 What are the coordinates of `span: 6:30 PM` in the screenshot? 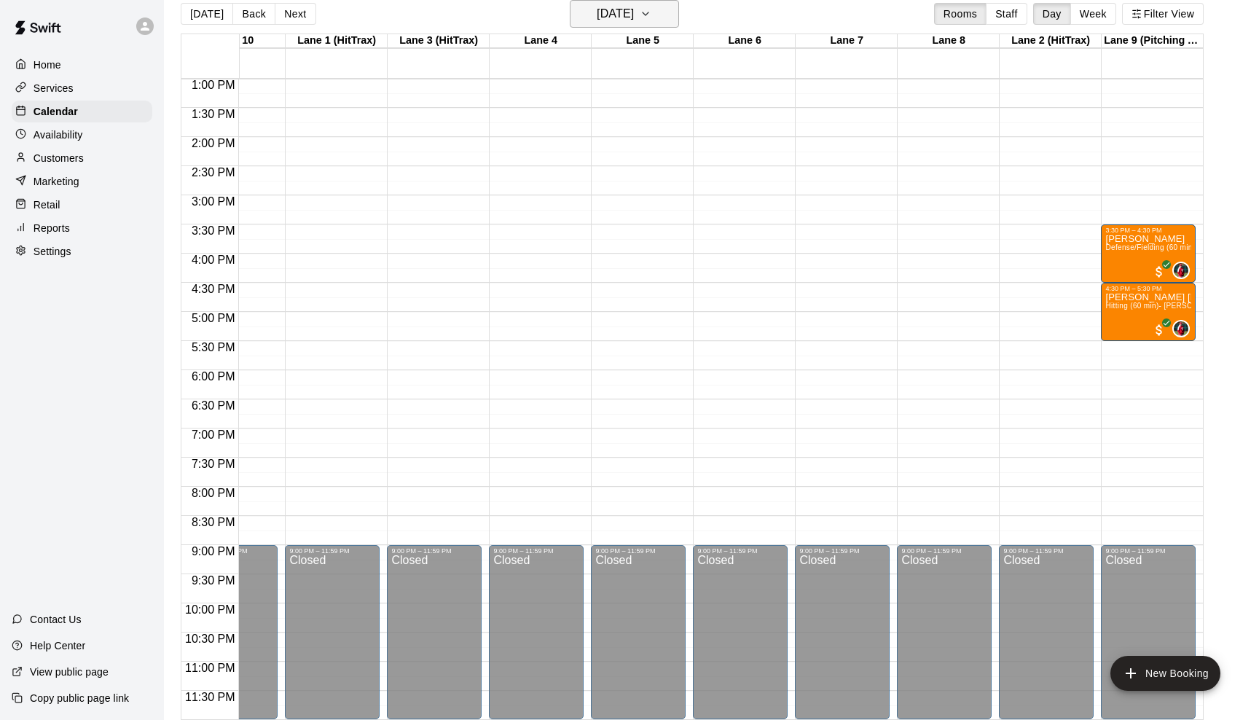 It's located at (214, 405).